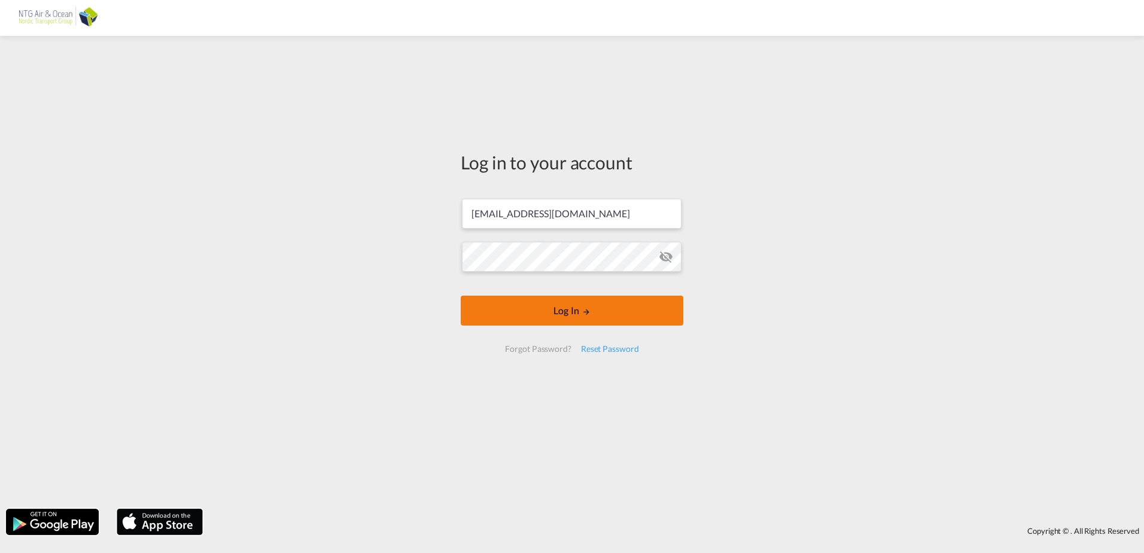  I want to click on div: Copyright © . All Rights Reserved, so click(676, 531).